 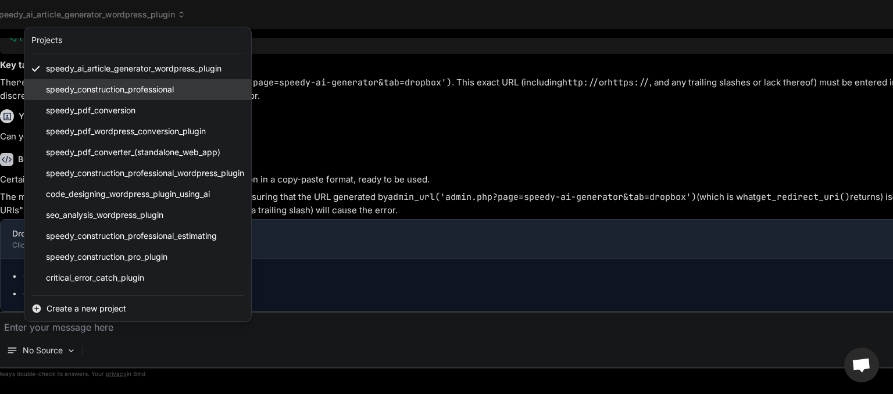 I want to click on div: Projects, so click(x=46, y=40).